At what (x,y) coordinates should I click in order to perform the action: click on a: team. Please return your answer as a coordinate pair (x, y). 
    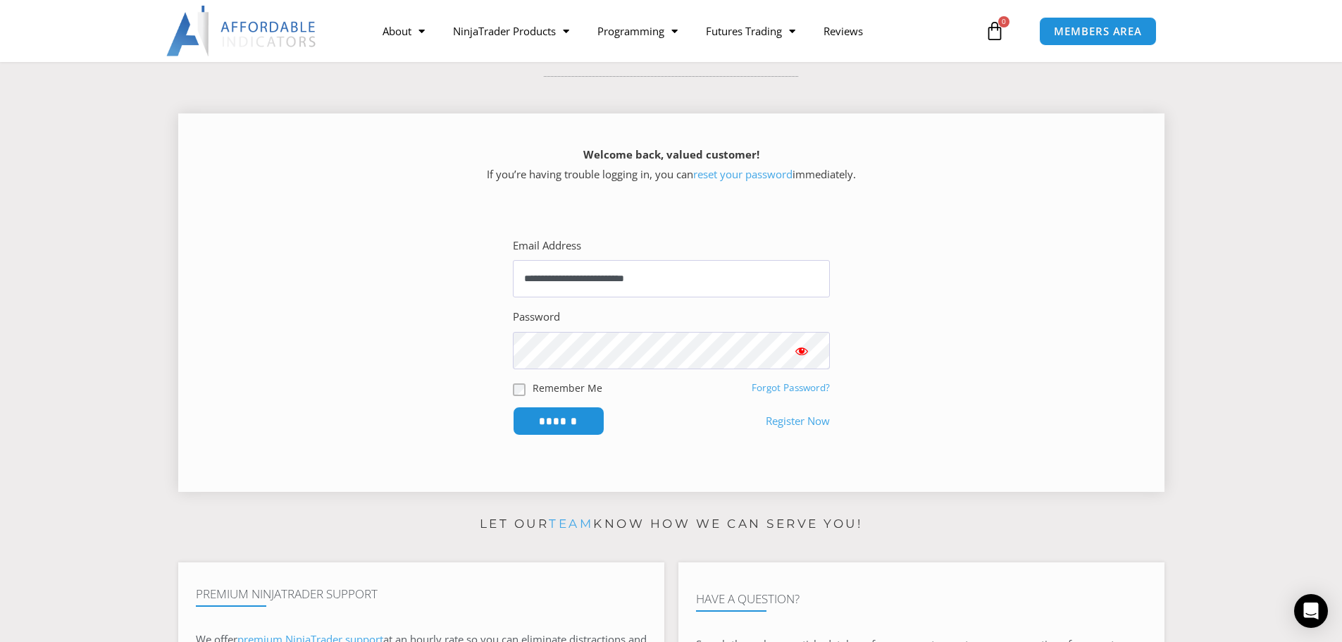
    Looking at the image, I should click on (570, 523).